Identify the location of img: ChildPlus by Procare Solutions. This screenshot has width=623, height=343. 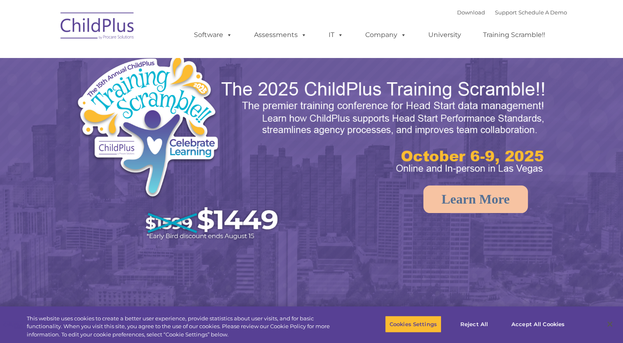
(98, 27).